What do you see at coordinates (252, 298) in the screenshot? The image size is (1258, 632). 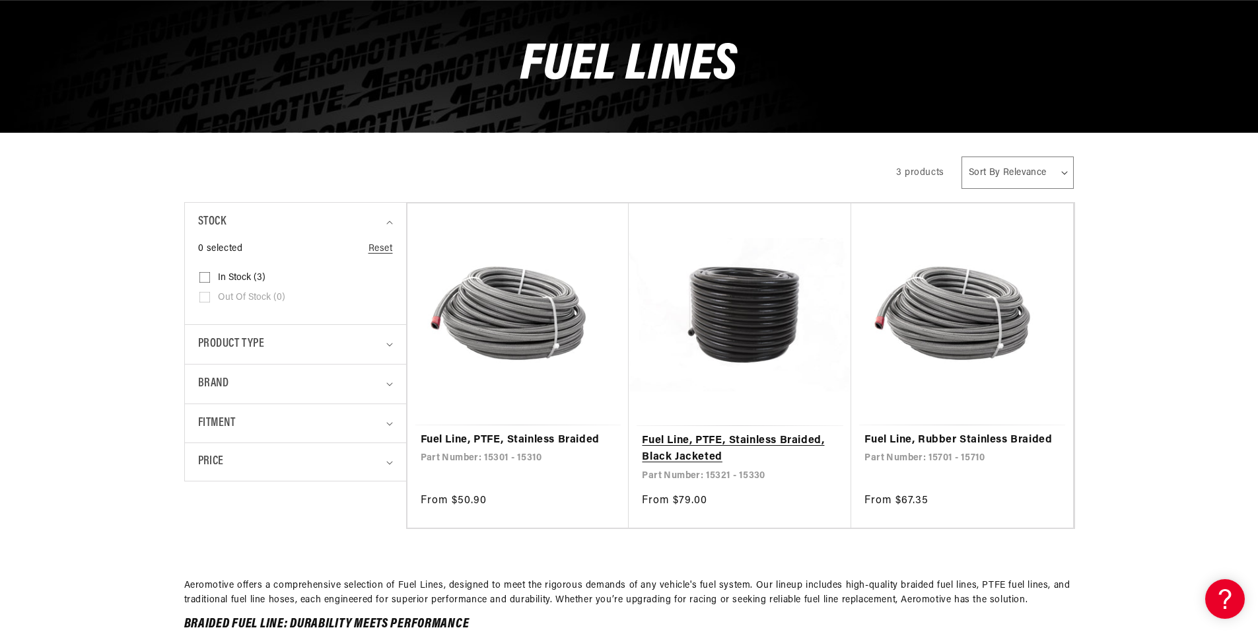 I see `span: Out of stock (0)` at bounding box center [252, 298].